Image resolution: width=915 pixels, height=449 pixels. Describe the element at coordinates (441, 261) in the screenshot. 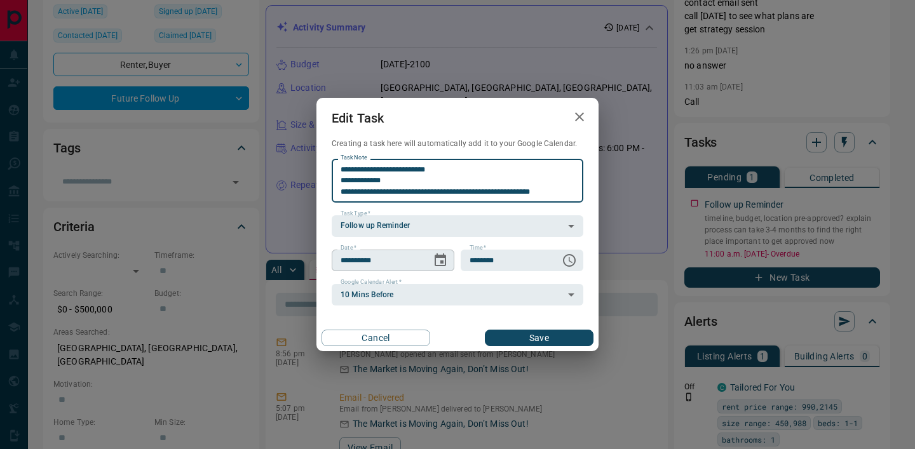

I see `button: Choose date, selected date is Sep 15, 2025` at that location.